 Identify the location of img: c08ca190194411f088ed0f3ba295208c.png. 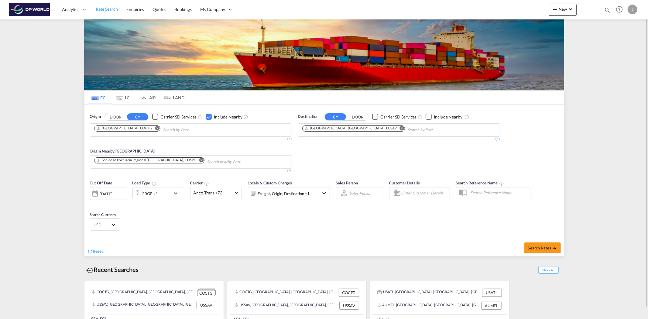
(29, 9).